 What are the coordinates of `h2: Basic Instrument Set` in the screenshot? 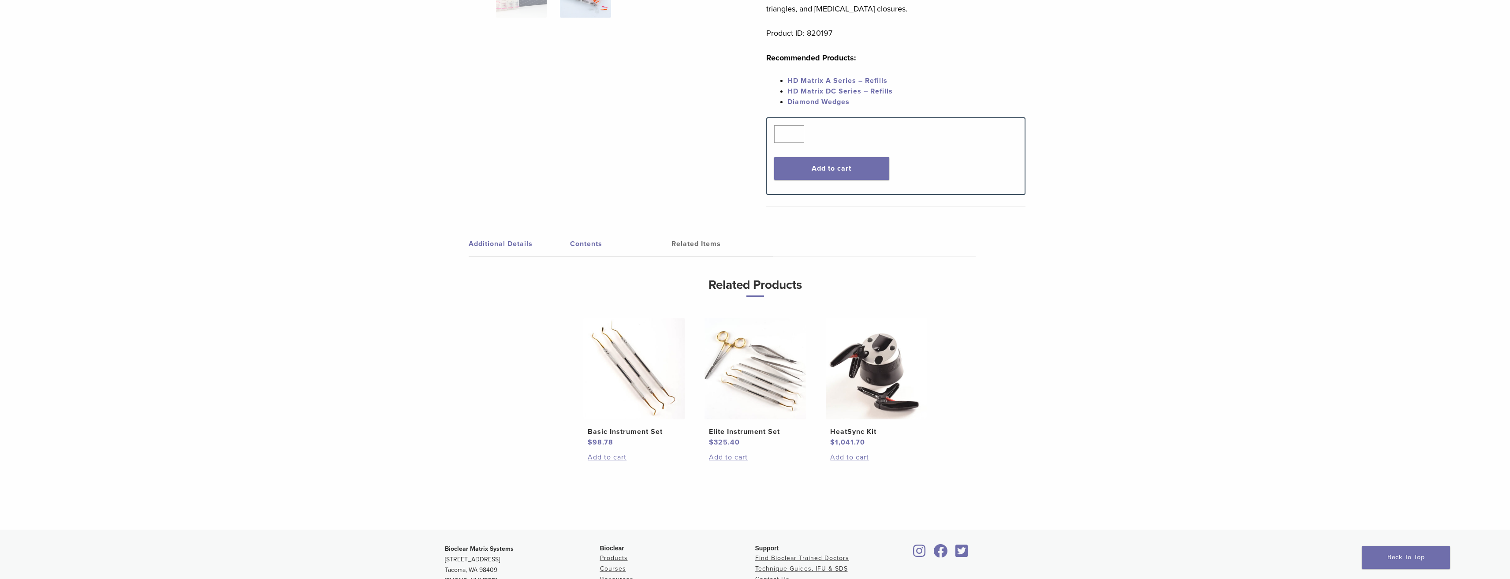 It's located at (633, 432).